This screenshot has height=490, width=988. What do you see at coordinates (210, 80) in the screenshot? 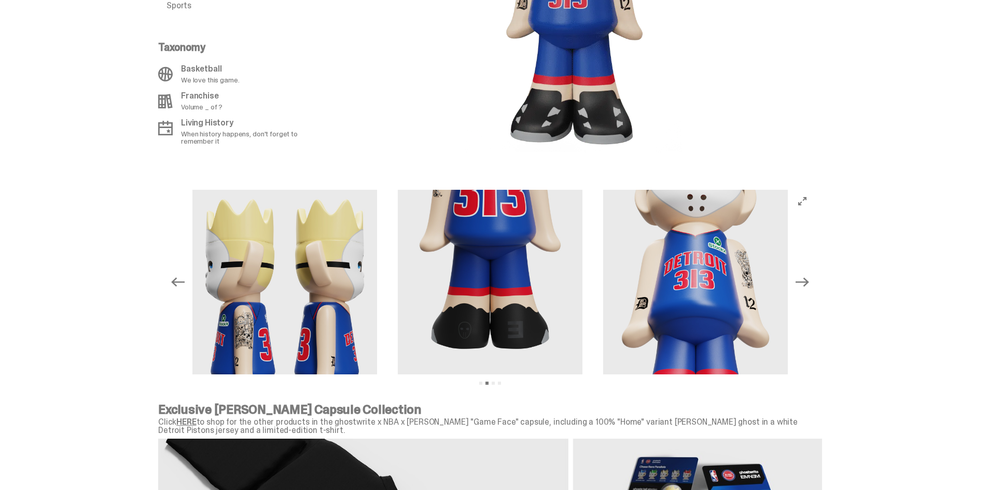
I see `p: We love this game.` at bounding box center [210, 80].